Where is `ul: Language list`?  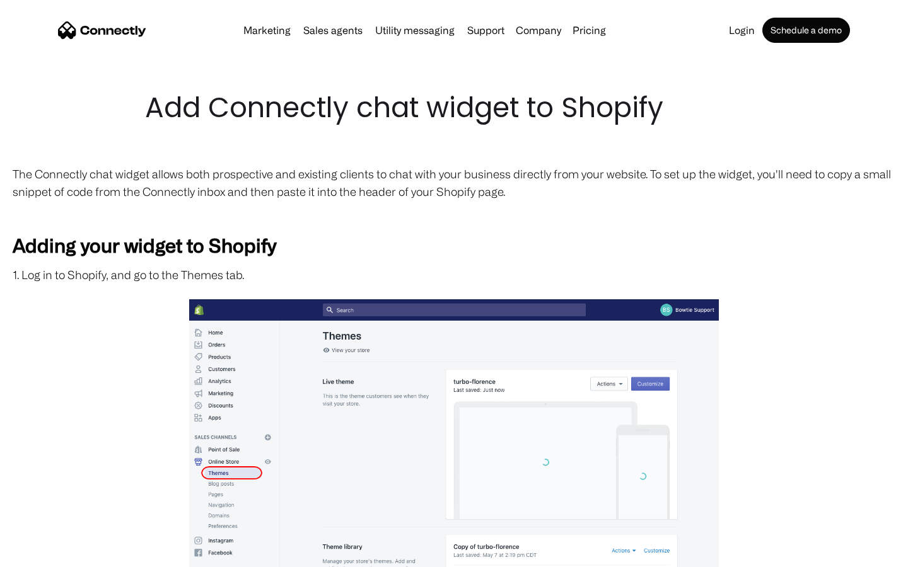
ul: Language list is located at coordinates (50, 554).